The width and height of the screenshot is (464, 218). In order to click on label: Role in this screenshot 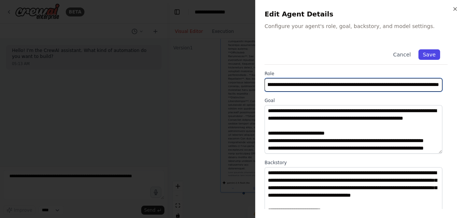, I will do `click(356, 74)`.